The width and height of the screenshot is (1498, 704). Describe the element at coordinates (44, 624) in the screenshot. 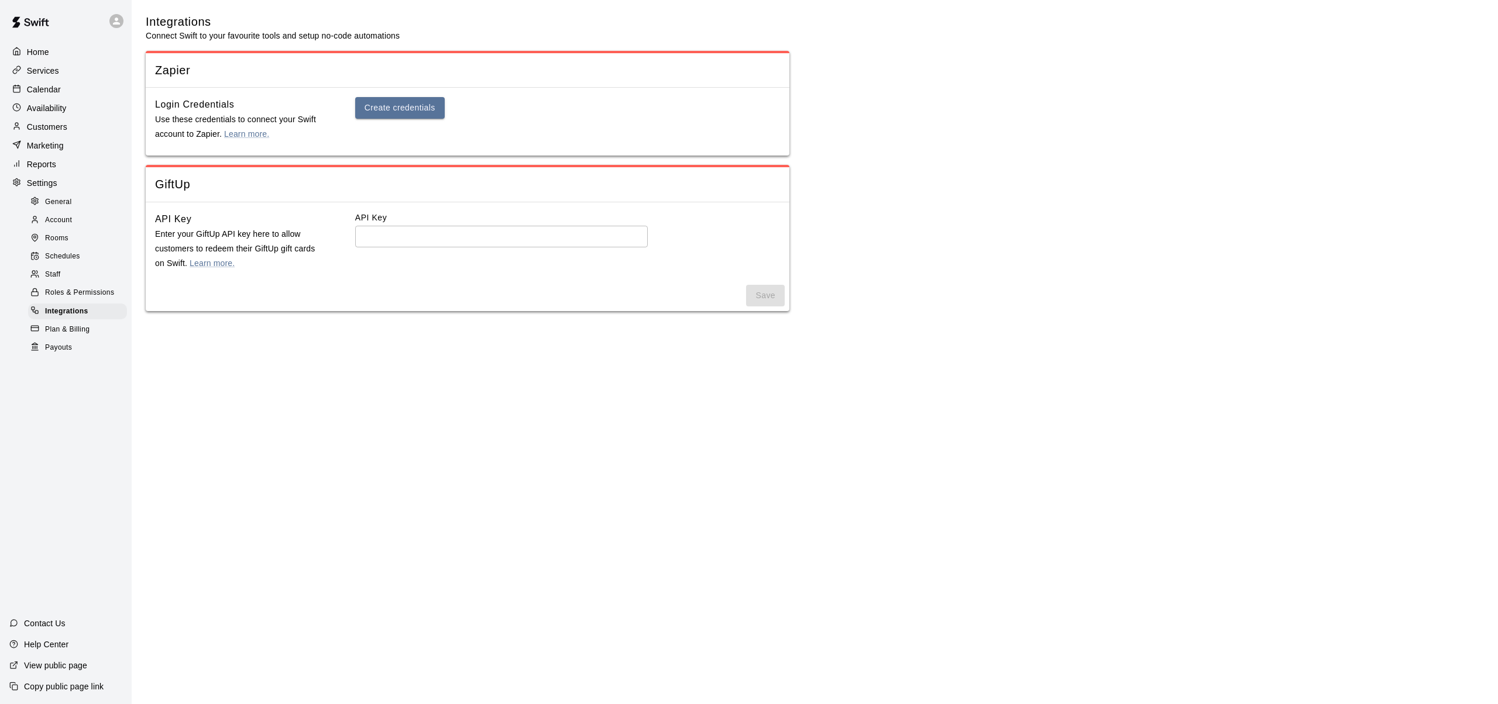

I see `p: Contact Us` at that location.